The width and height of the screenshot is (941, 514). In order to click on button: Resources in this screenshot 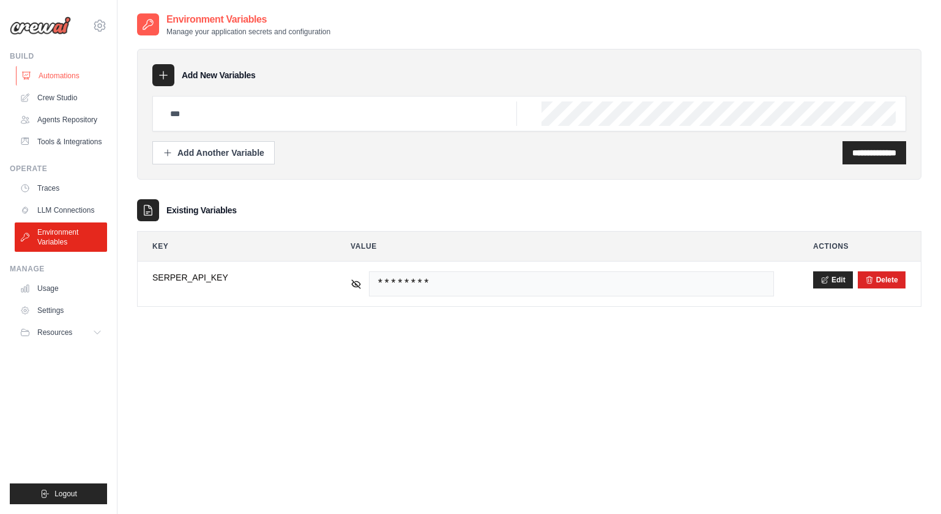, I will do `click(61, 333)`.